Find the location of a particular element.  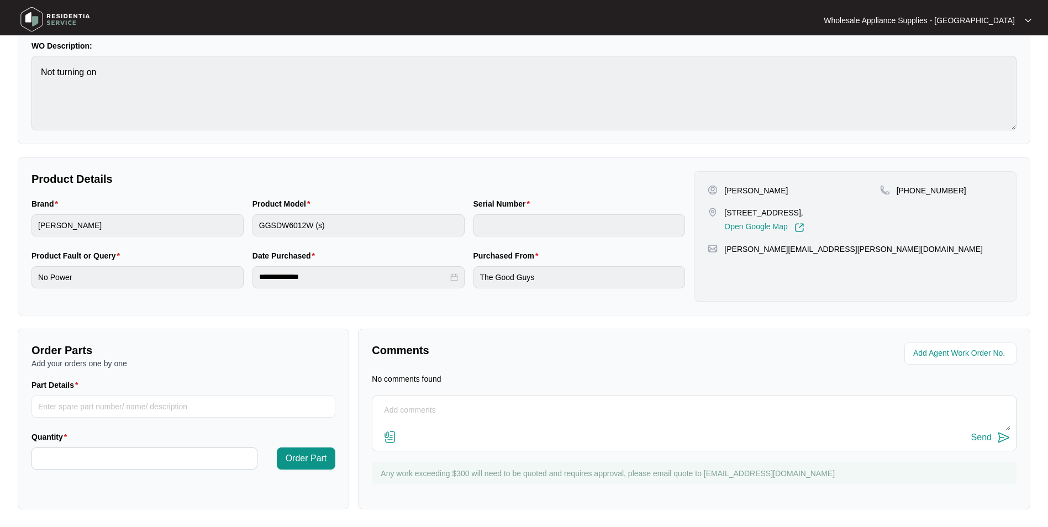

input: Purchased From is located at coordinates (580, 277).